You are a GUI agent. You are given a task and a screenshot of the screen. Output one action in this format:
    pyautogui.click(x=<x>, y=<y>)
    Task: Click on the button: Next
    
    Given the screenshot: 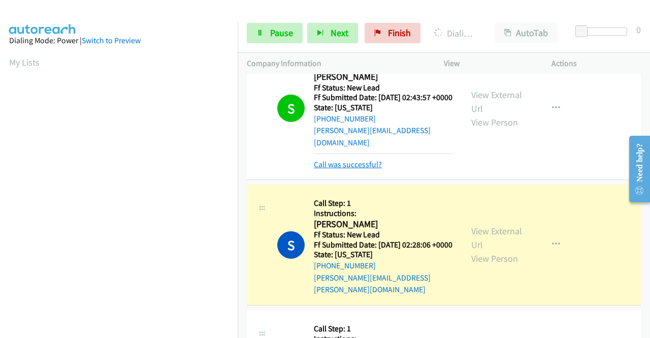 What is the action you would take?
    pyautogui.click(x=333, y=33)
    